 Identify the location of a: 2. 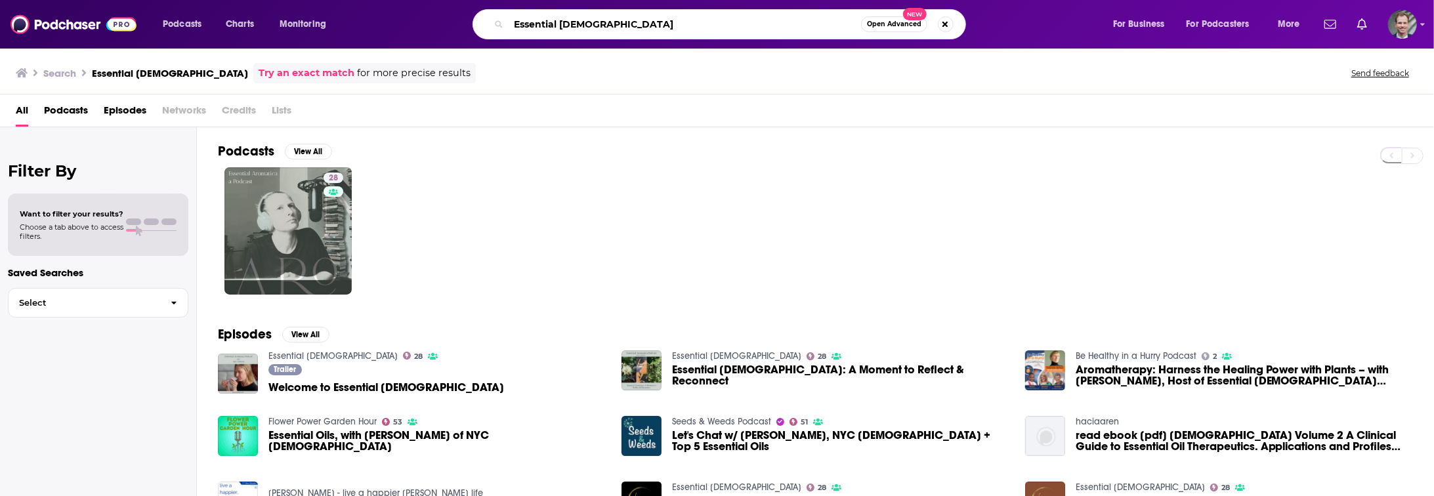
(1209, 356).